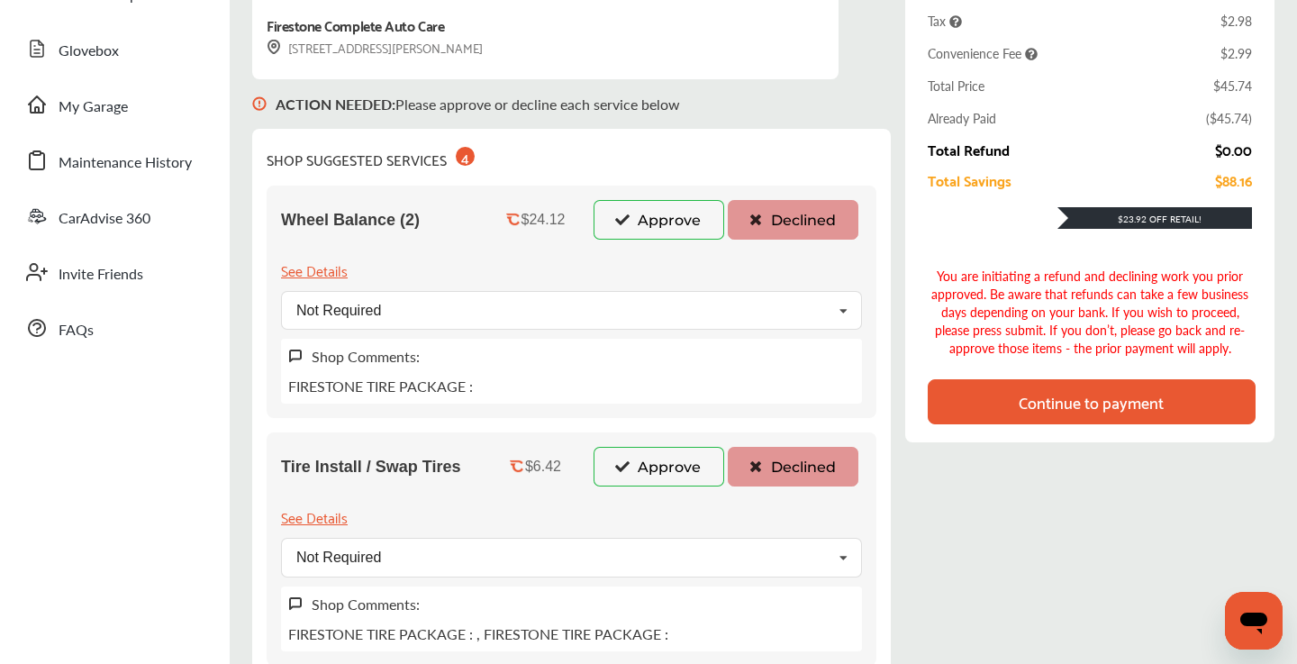 The image size is (1297, 664). I want to click on a: Glovebox, so click(114, 49).